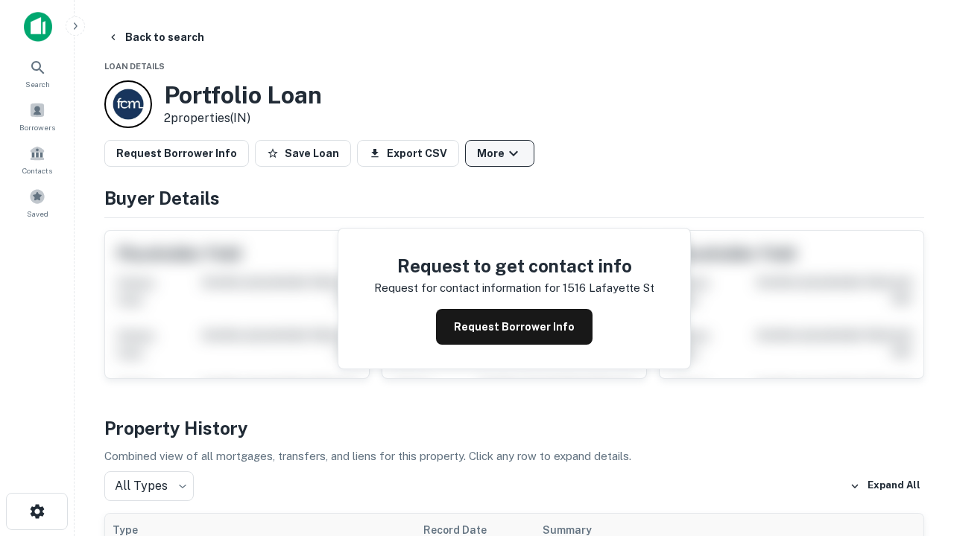 This screenshot has width=954, height=536. Describe the element at coordinates (37, 159) in the screenshot. I see `a: Contacts` at that location.